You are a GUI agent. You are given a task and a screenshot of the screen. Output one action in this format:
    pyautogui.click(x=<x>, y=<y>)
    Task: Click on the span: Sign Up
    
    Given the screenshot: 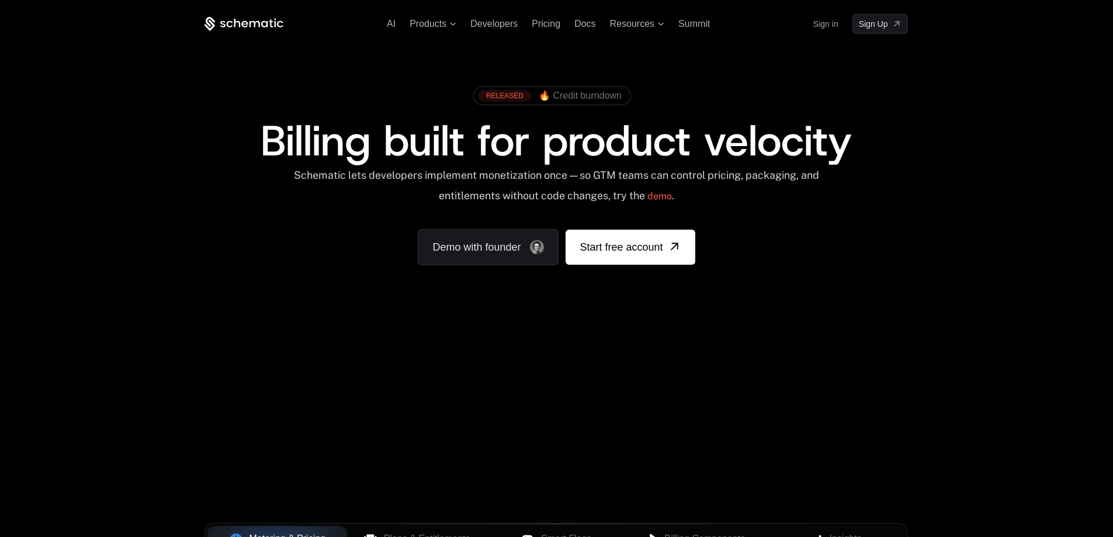 What is the action you would take?
    pyautogui.click(x=873, y=24)
    